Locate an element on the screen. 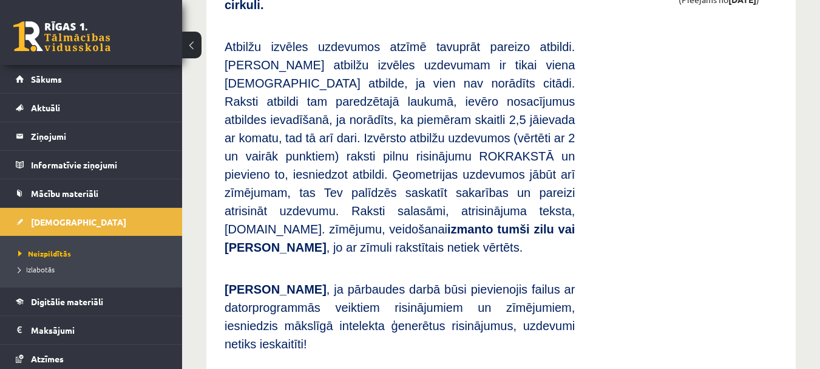  a: Digitālie materiāli is located at coordinates (91, 301).